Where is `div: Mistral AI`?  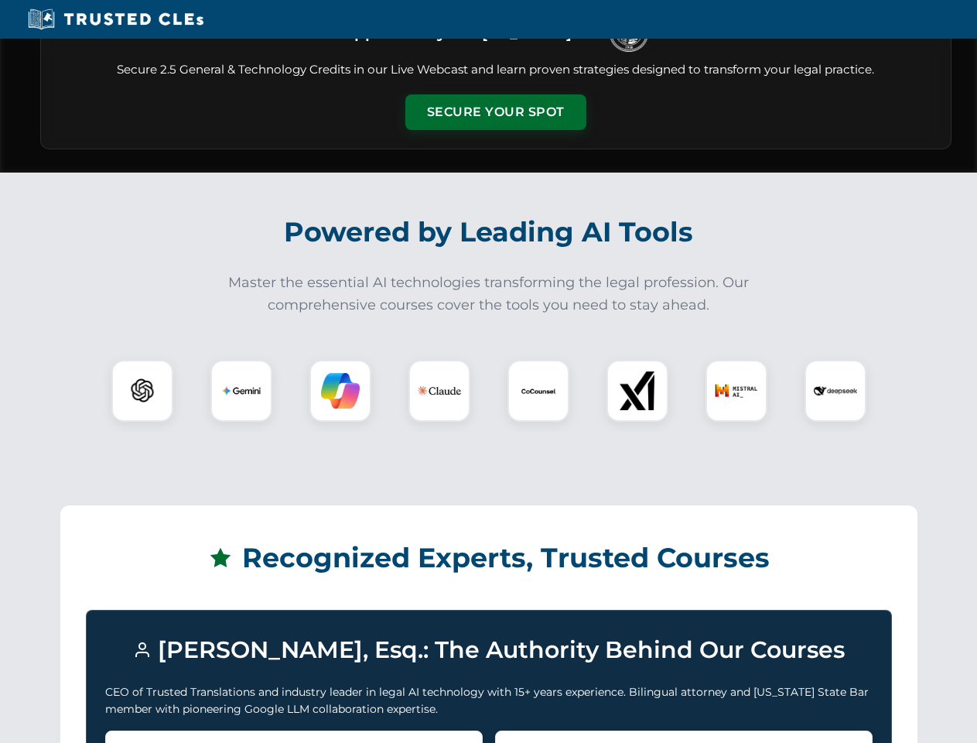 div: Mistral AI is located at coordinates (736, 391).